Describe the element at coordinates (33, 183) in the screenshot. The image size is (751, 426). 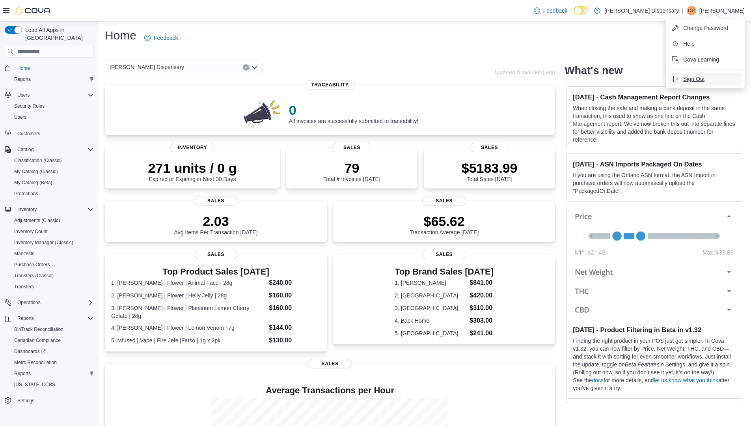
I see `a: My Catalog (Beta)` at that location.